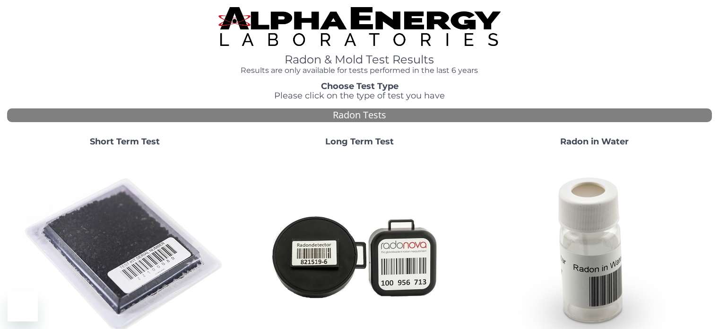  What do you see at coordinates (594, 141) in the screenshot?
I see `strong: Radon in Water` at bounding box center [594, 141].